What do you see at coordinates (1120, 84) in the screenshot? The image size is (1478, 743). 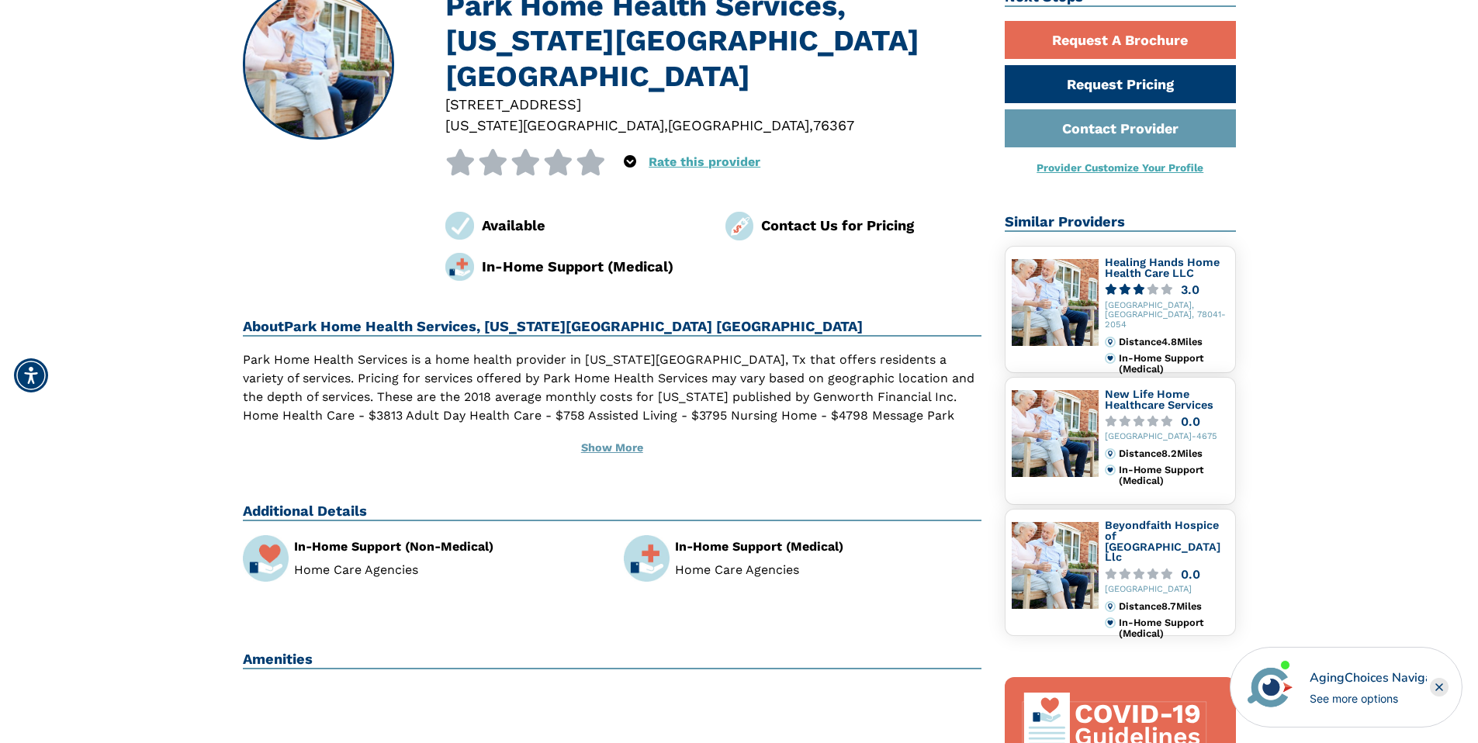 I see `a: Request Pricing` at bounding box center [1120, 84].